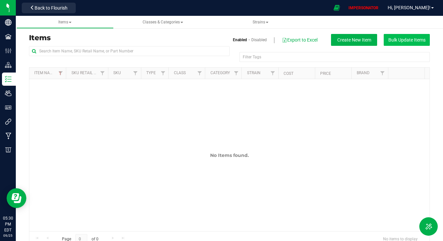 The width and height of the screenshot is (443, 241). I want to click on button: Export to Excel, so click(300, 40).